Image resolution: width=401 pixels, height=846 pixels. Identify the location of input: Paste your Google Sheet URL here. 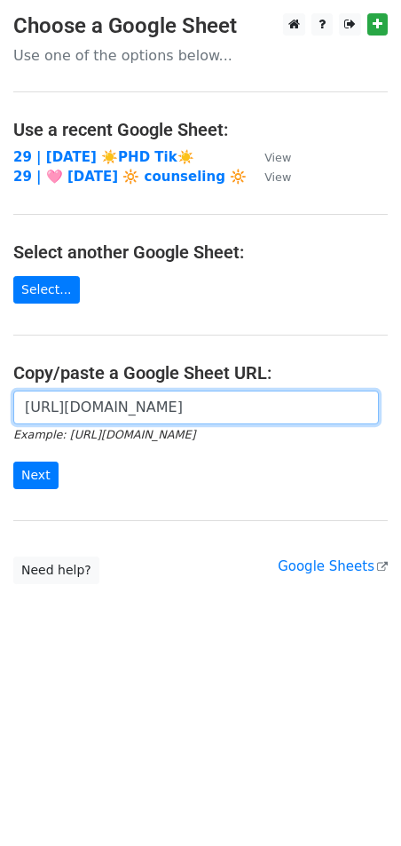
(196, 407).